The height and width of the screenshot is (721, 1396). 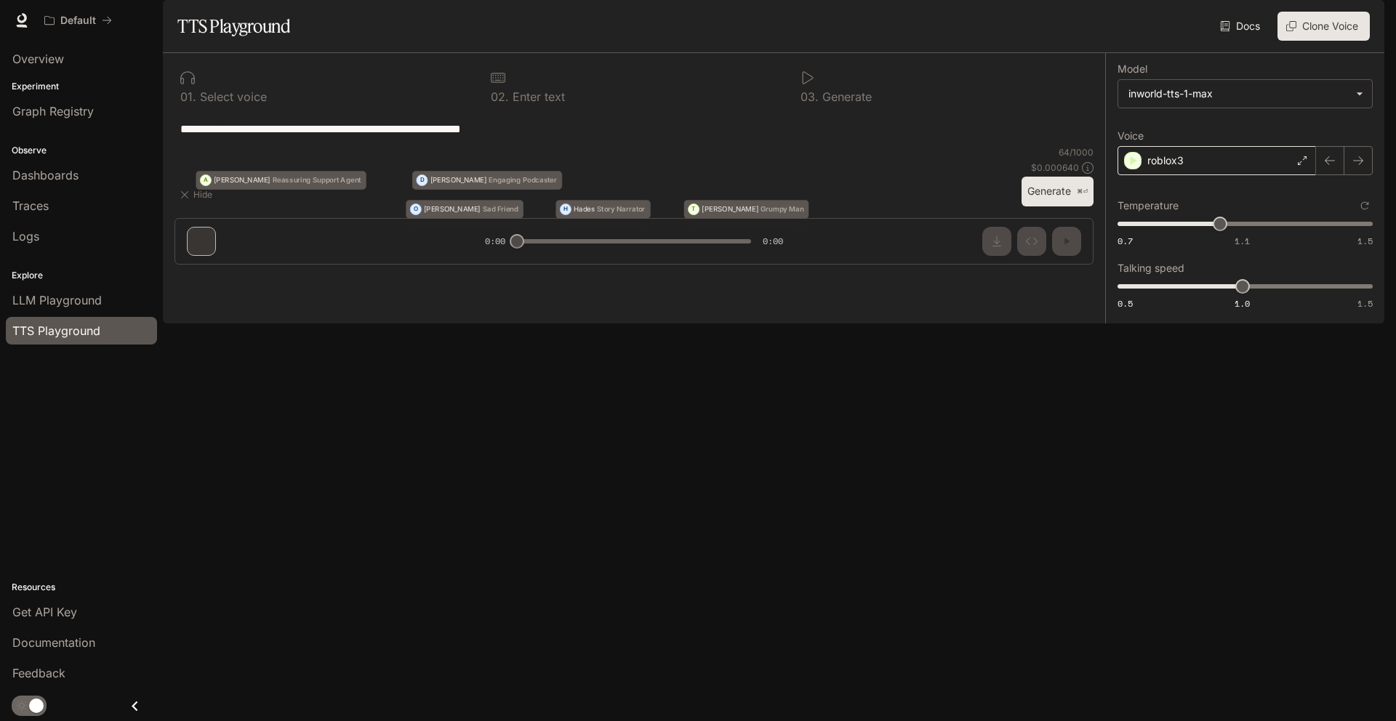 I want to click on p: Default, so click(x=78, y=20).